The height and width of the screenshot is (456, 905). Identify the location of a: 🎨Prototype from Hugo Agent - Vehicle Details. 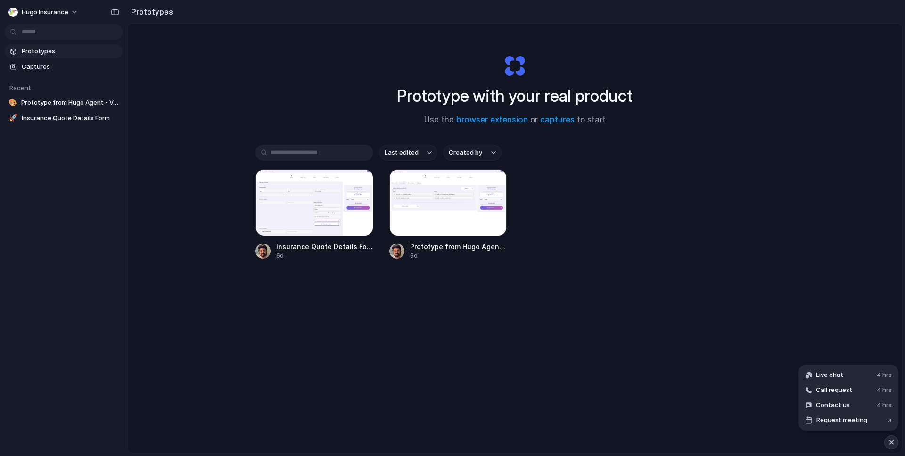
(64, 103).